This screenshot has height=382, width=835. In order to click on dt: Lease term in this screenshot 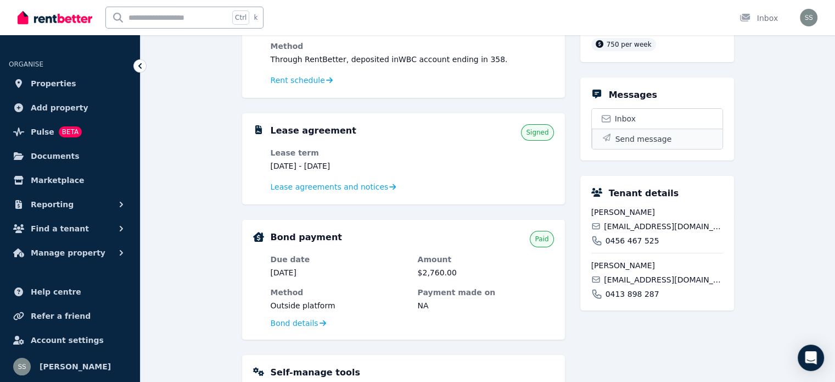, I will do `click(339, 153)`.